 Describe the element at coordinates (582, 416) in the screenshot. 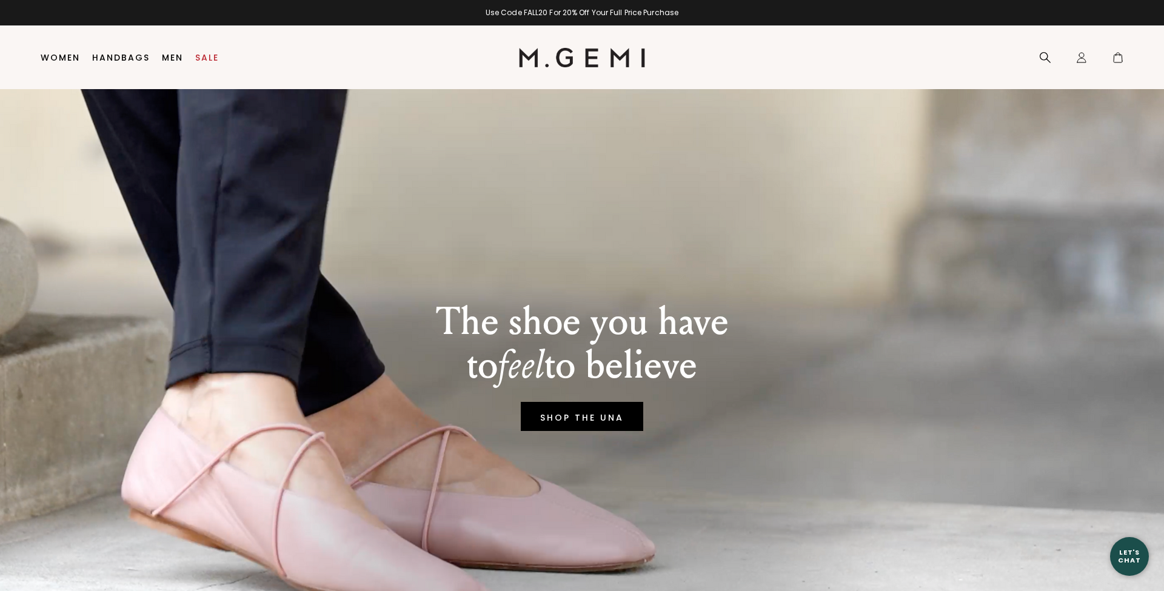

I see `a: SHOP THE UNA` at that location.